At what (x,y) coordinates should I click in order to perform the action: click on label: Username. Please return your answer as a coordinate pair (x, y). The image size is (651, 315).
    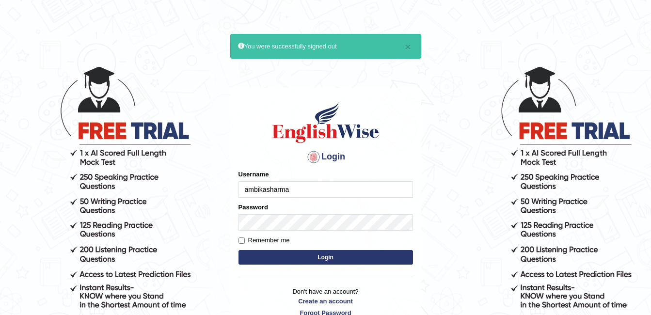
    Looking at the image, I should click on (253, 174).